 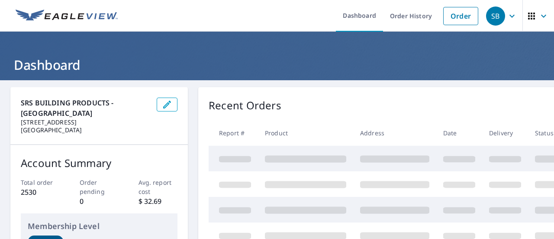 I want to click on p: Recent Orders, so click(x=245, y=105).